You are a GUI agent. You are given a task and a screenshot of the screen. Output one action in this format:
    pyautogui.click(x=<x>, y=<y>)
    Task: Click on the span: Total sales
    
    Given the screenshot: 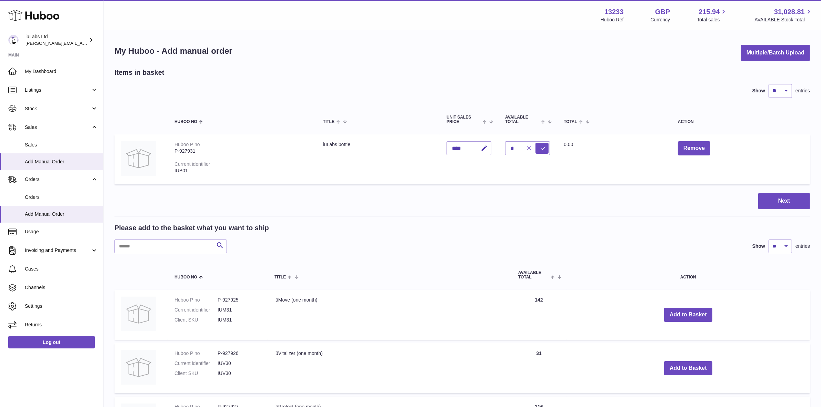 What is the action you would take?
    pyautogui.click(x=712, y=20)
    